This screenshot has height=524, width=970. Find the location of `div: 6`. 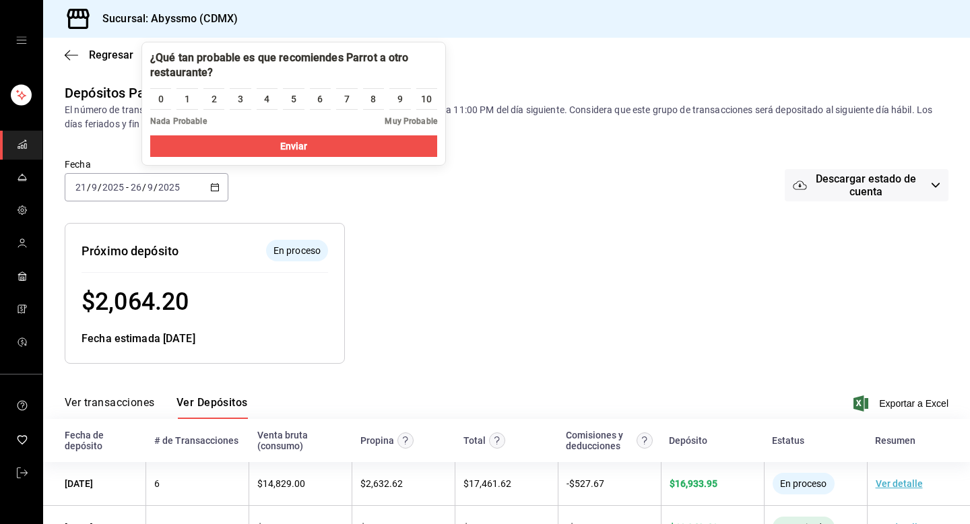

div: 6 is located at coordinates (320, 99).